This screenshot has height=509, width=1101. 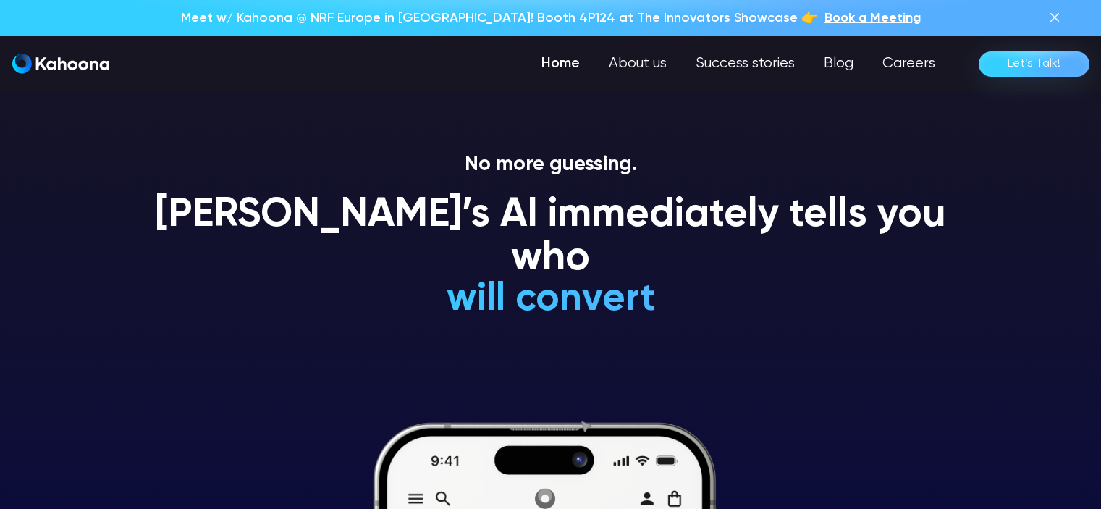 I want to click on a: Blog, so click(x=838, y=64).